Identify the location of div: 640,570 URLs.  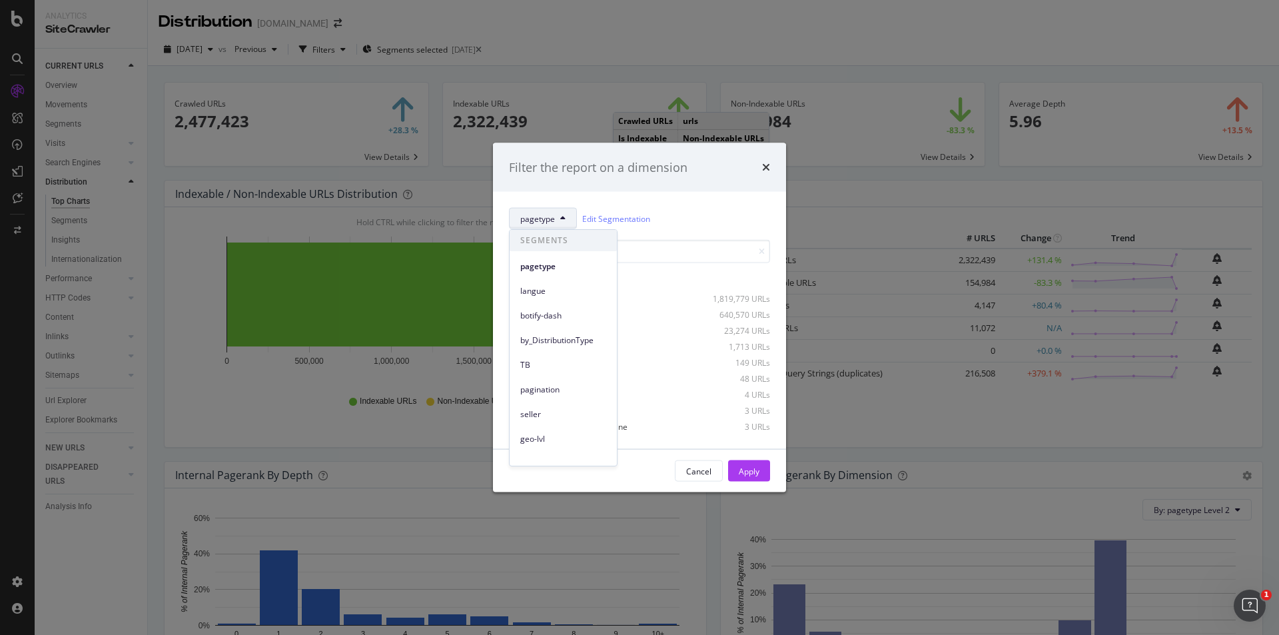
(737, 314).